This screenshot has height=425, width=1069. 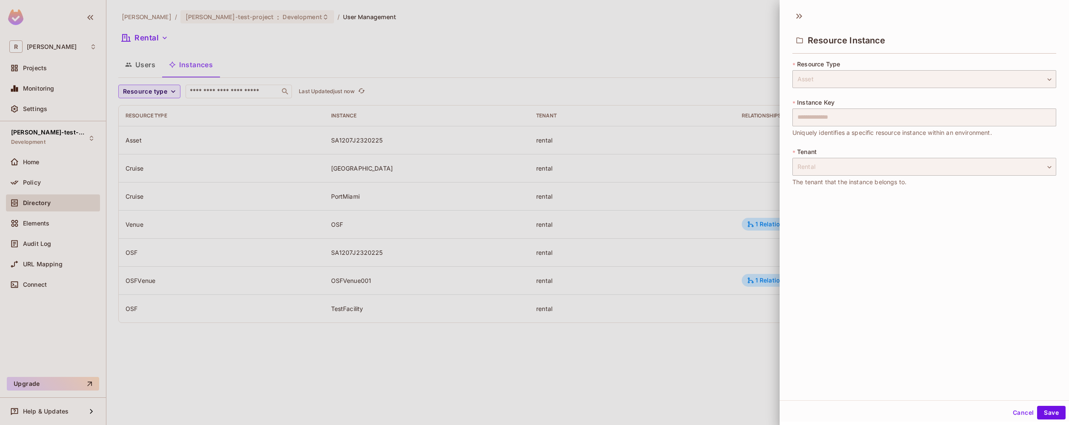 What do you see at coordinates (849, 182) in the screenshot?
I see `span: The tenant that the instance belongs to.` at bounding box center [849, 182].